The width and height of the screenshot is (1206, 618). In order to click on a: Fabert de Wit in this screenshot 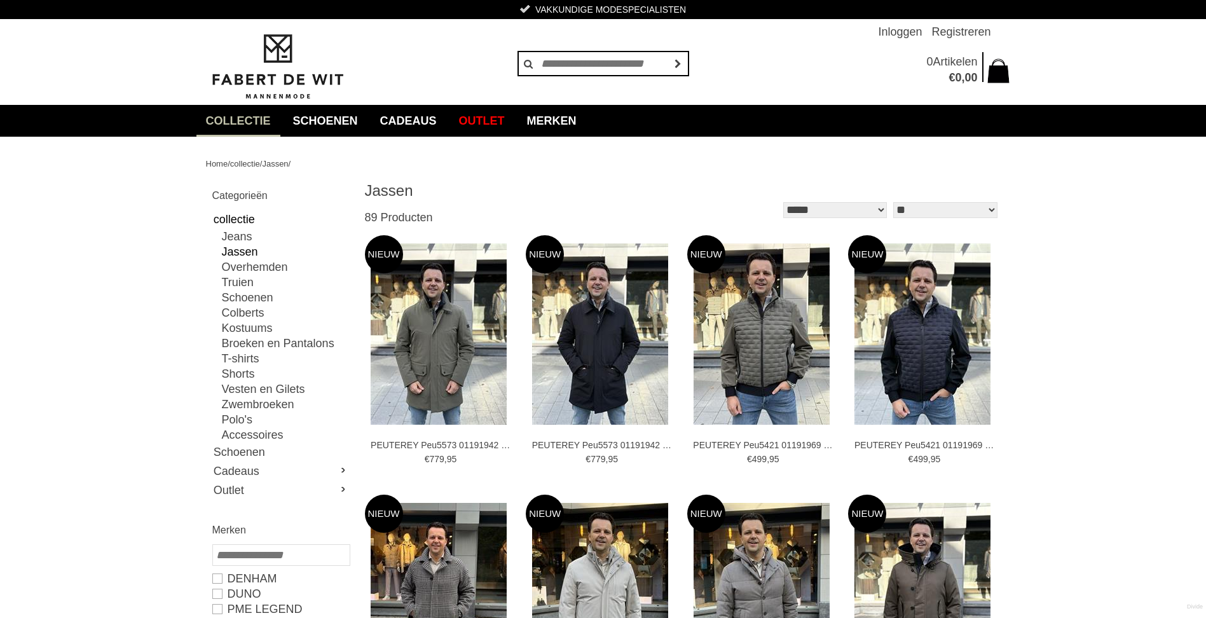, I will do `click(277, 67)`.